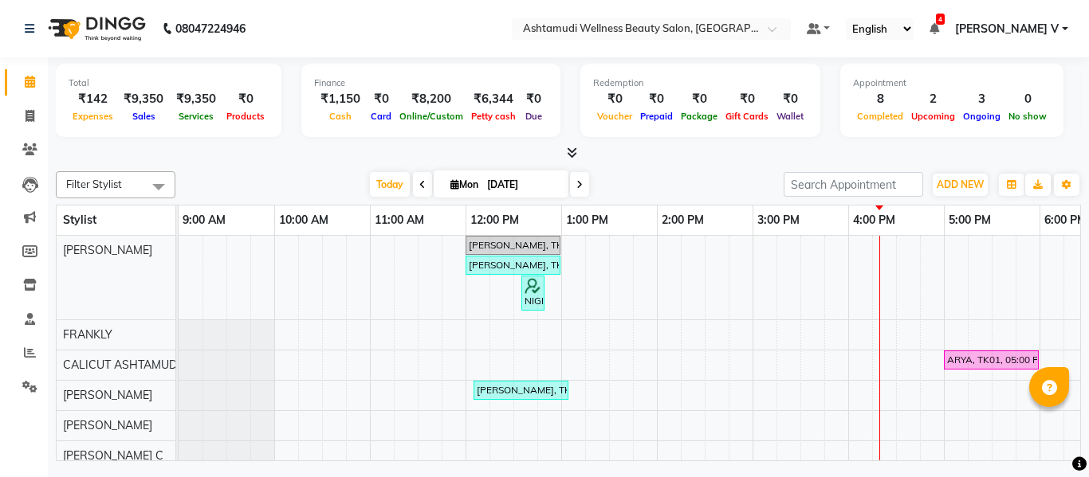 The width and height of the screenshot is (1089, 477). What do you see at coordinates (790, 116) in the screenshot?
I see `span: Wallet` at bounding box center [790, 116].